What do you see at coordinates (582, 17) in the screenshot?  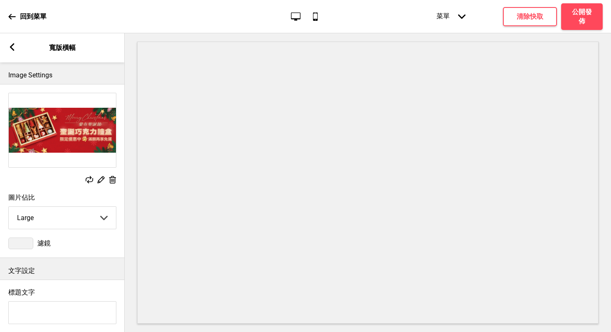 I see `h4: 公開發佈` at bounding box center [582, 17].